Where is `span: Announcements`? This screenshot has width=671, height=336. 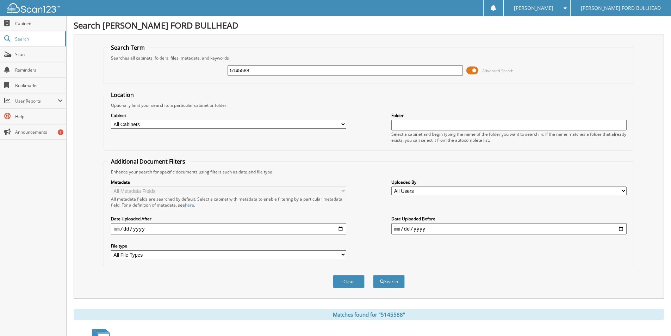
span: Announcements is located at coordinates (39, 132).